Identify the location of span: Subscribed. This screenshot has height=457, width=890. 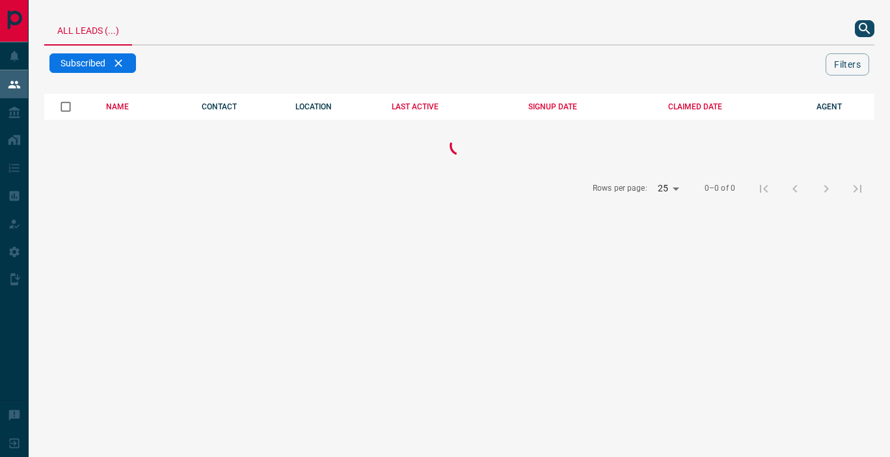
(83, 63).